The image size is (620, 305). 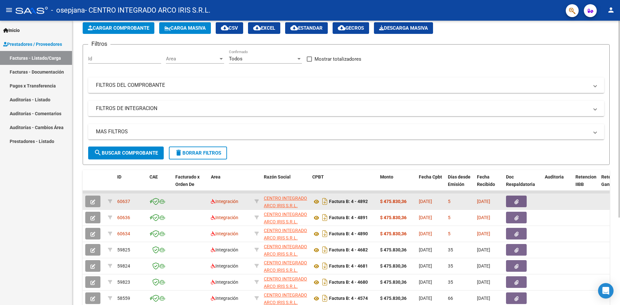 I want to click on span: Auditoria, so click(x=554, y=177).